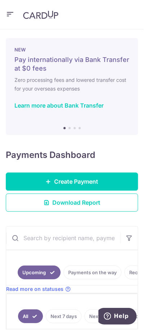 The image size is (144, 330). Describe the element at coordinates (39, 272) in the screenshot. I see `a: Upcoming` at that location.